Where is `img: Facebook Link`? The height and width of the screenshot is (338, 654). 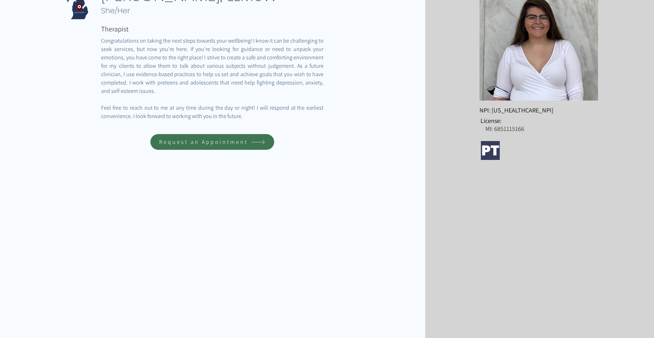 img: Facebook Link is located at coordinates (537, 151).